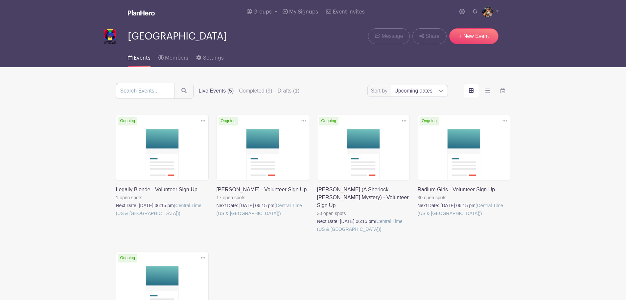 The height and width of the screenshot is (300, 626). Describe the element at coordinates (433, 36) in the screenshot. I see `span: Share` at that location.